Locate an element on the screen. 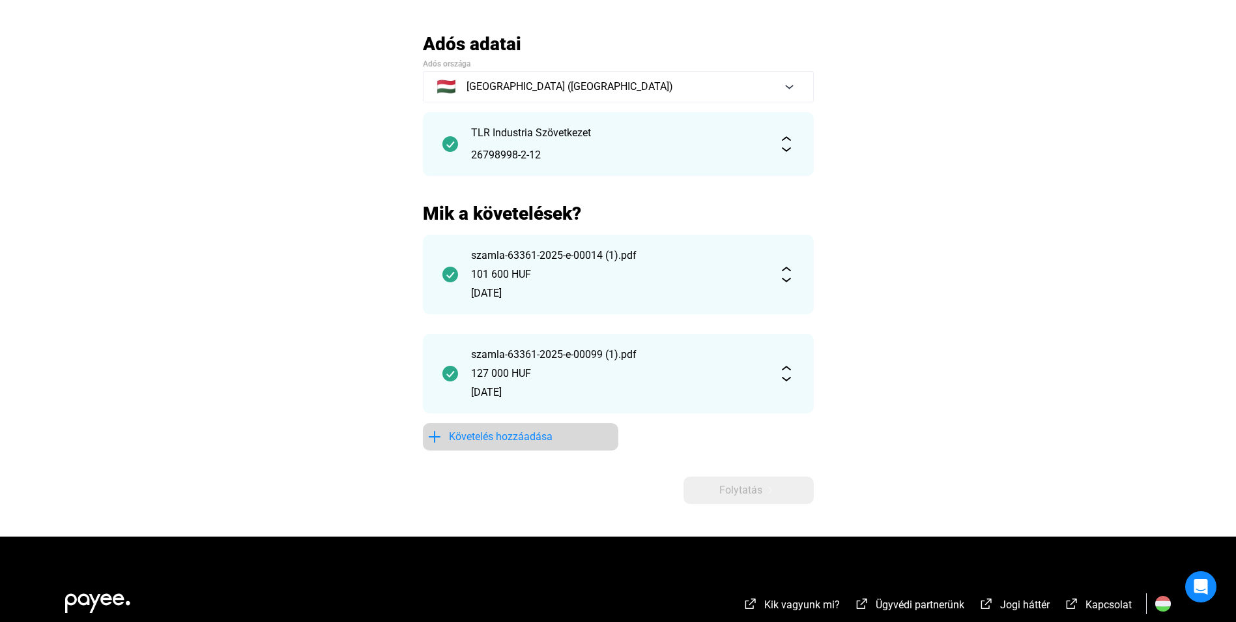 Image resolution: width=1236 pixels, height=622 pixels. div: TLR Industria Szövetkezet is located at coordinates (619, 133).